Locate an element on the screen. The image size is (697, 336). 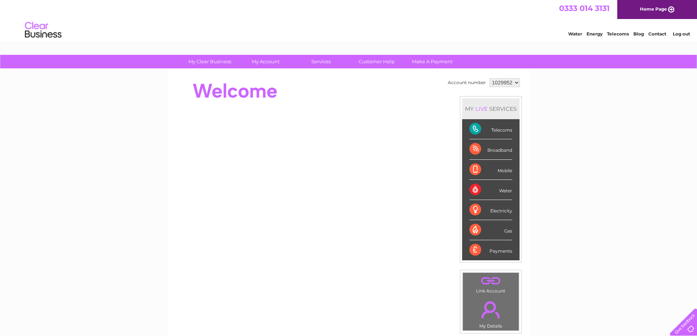
td: Link Account is located at coordinates (491, 284).